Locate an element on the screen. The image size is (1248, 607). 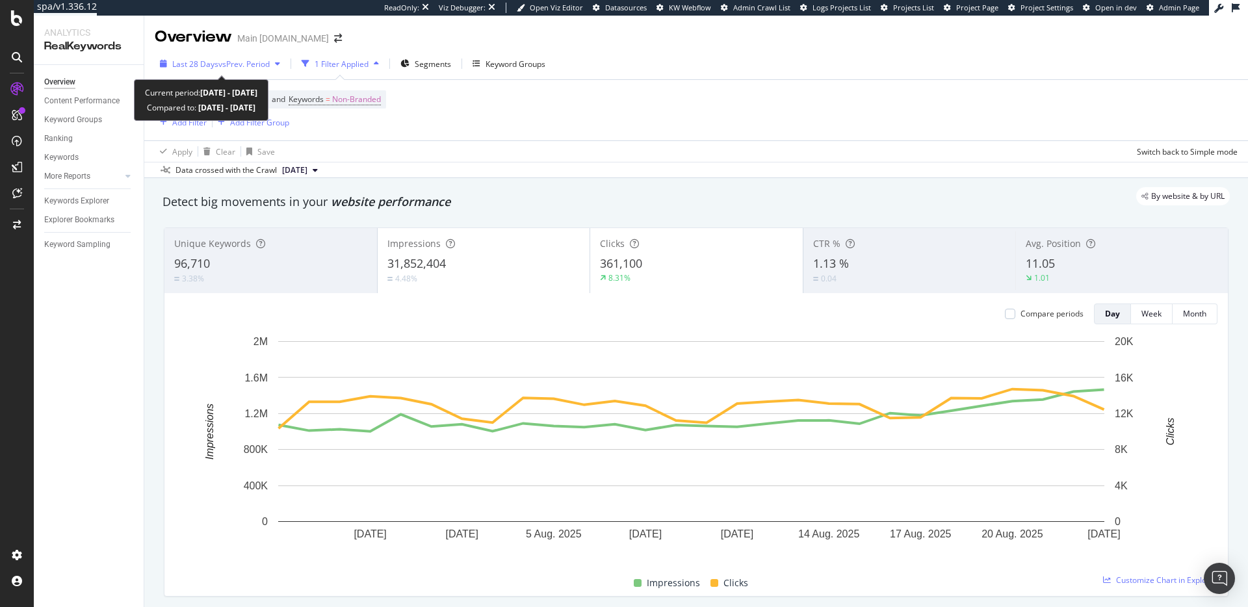
div: Compared to: is located at coordinates (201, 107).